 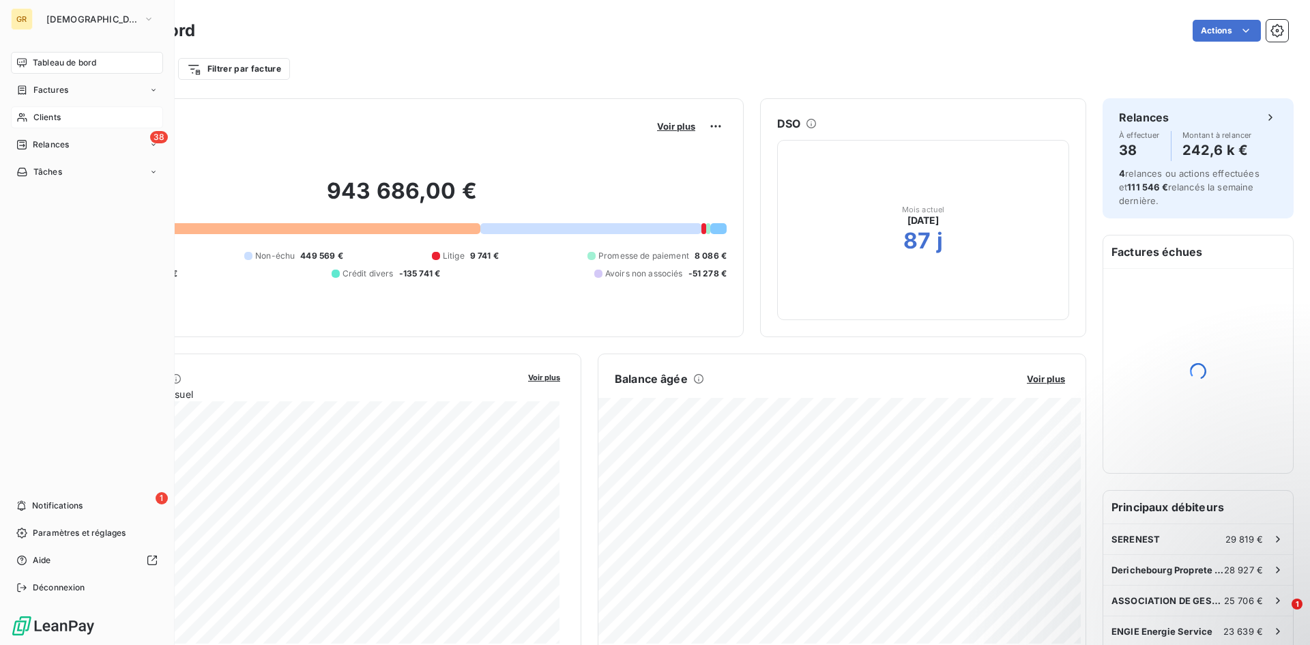 What do you see at coordinates (42, 560) in the screenshot?
I see `span: Aide` at bounding box center [42, 560].